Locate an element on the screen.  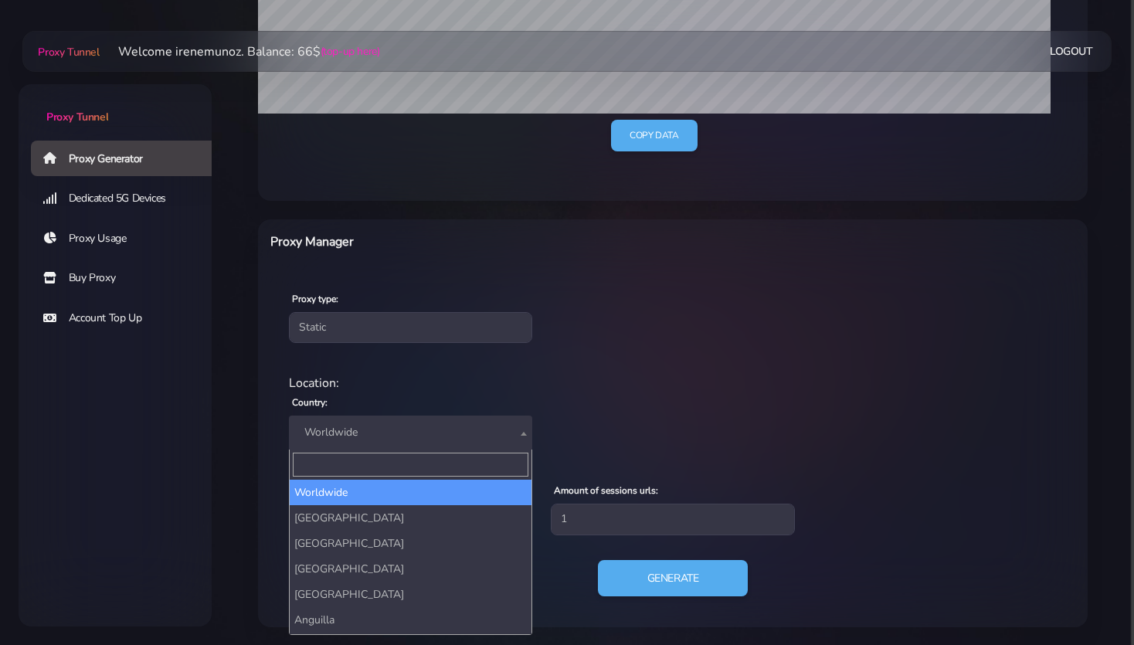
label: Country: is located at coordinates (310, 402).